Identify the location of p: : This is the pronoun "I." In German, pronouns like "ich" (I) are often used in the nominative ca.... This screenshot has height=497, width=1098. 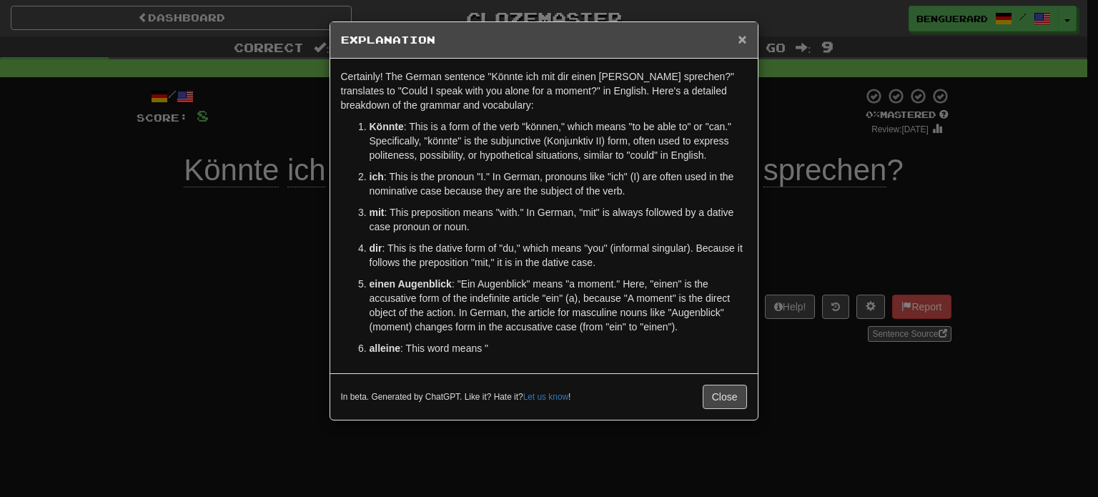
(558, 184).